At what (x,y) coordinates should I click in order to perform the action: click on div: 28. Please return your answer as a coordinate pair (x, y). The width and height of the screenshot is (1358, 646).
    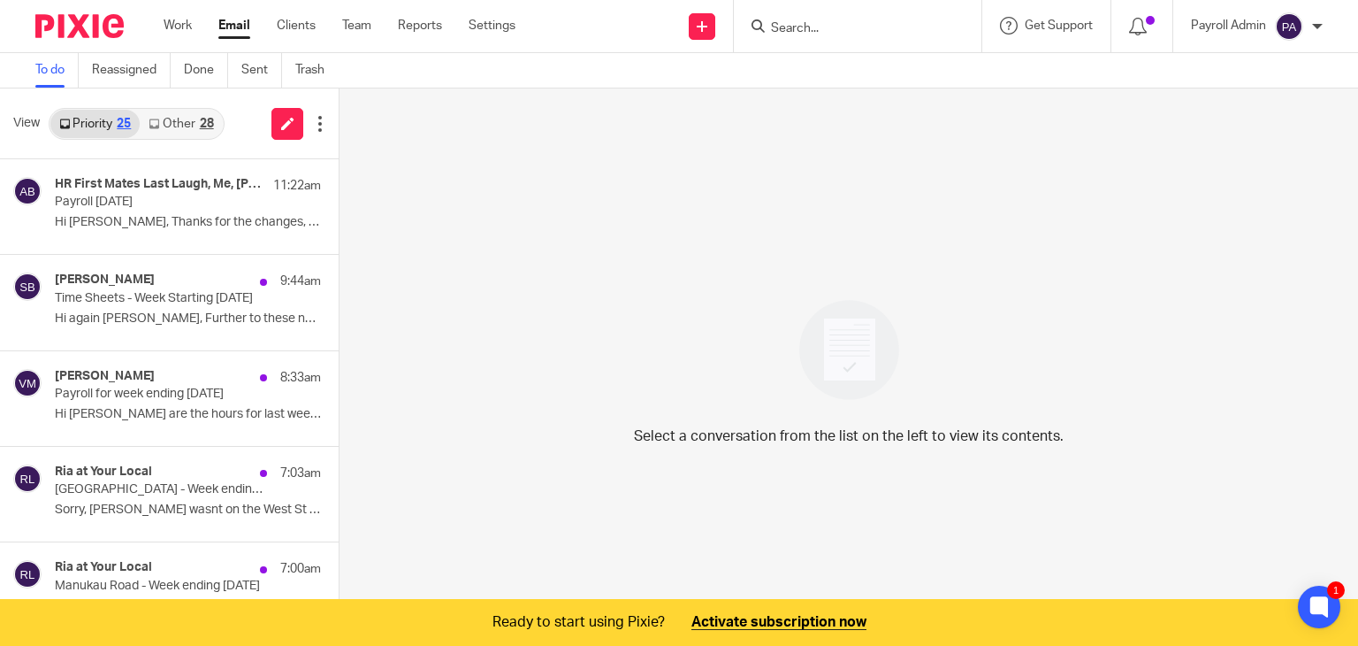
    Looking at the image, I should click on (207, 124).